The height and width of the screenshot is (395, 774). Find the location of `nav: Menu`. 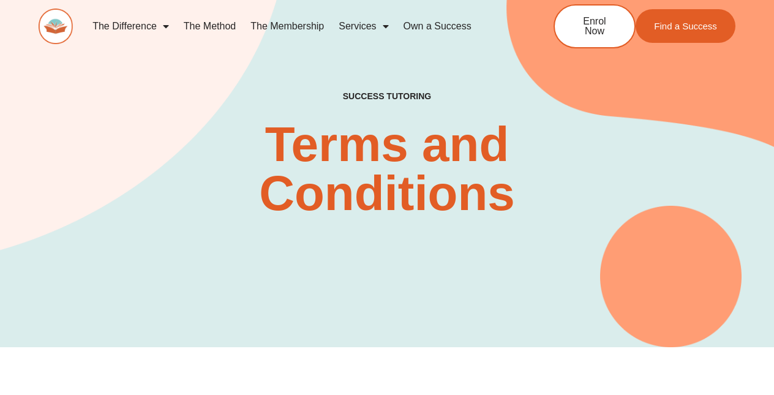

nav: Menu is located at coordinates (299, 26).